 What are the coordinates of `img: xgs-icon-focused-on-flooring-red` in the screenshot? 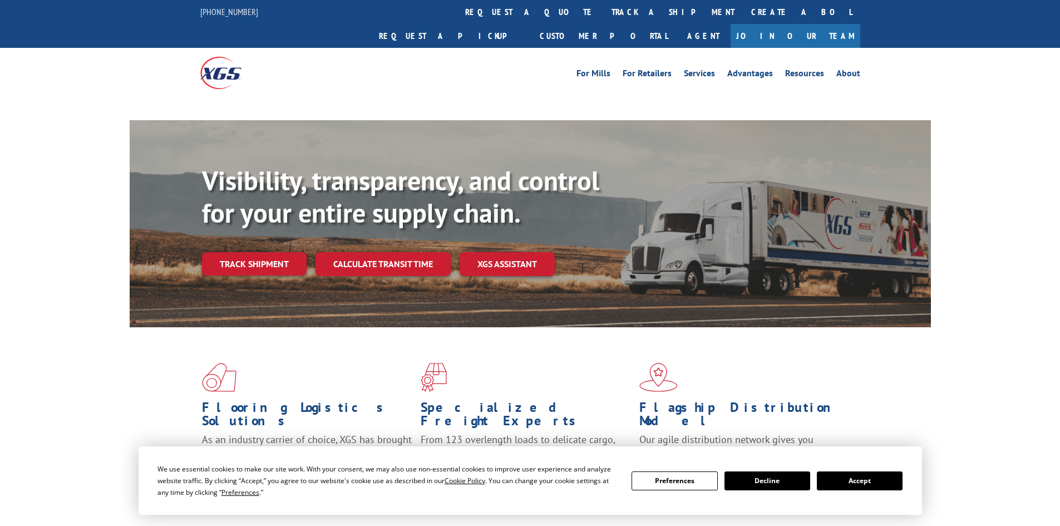 It's located at (433, 377).